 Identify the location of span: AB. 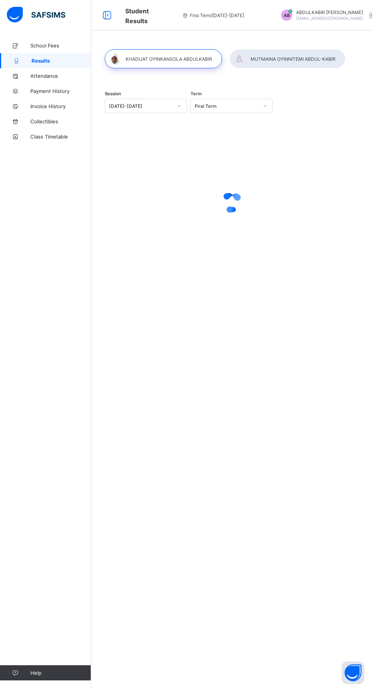
(286, 15).